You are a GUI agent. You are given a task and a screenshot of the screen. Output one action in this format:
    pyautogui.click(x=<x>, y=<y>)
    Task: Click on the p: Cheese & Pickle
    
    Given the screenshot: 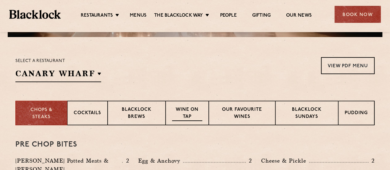 What is the action you would take?
    pyautogui.click(x=285, y=161)
    